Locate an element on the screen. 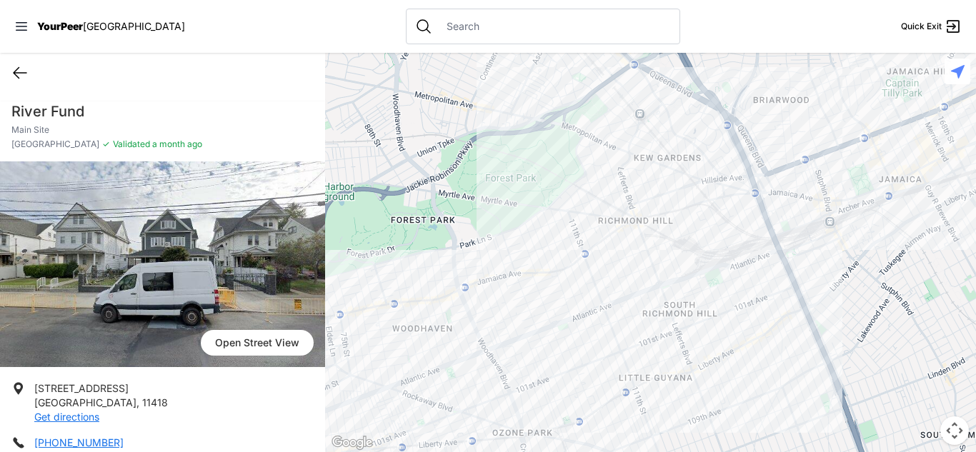 This screenshot has height=452, width=976. span: YourPeer is located at coordinates (60, 26).